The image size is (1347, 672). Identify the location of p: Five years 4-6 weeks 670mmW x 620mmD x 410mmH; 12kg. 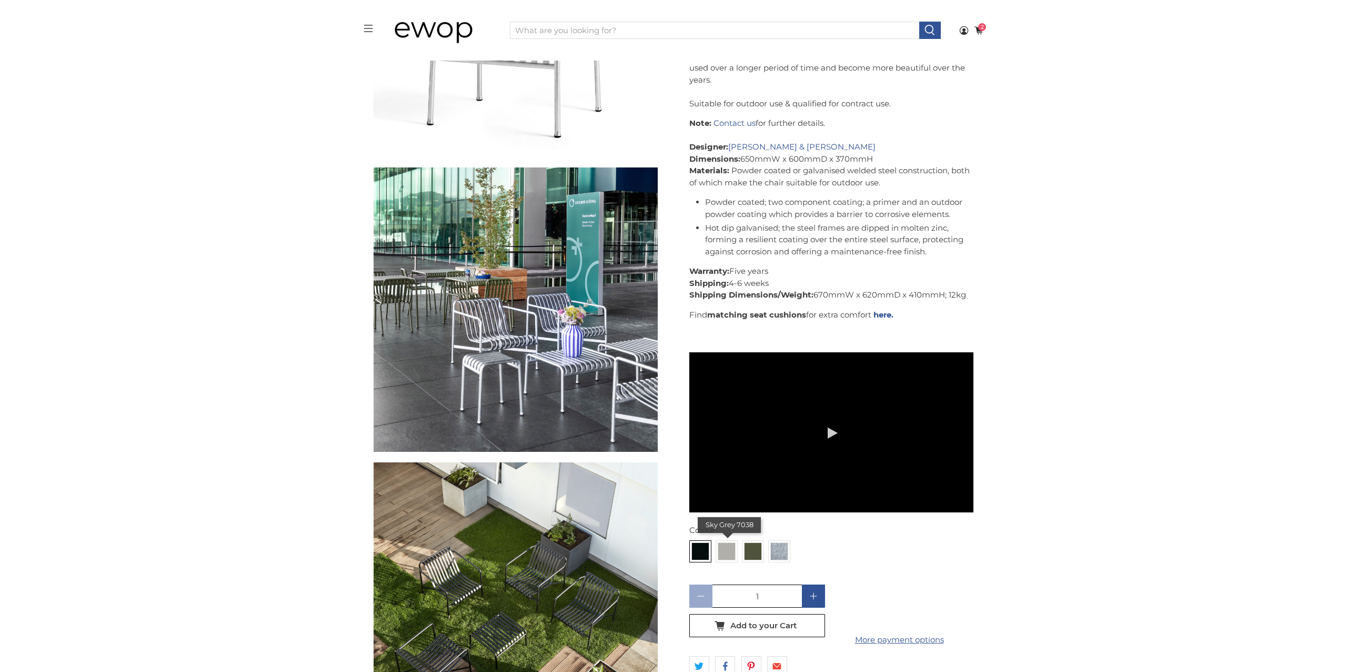
(832, 283).